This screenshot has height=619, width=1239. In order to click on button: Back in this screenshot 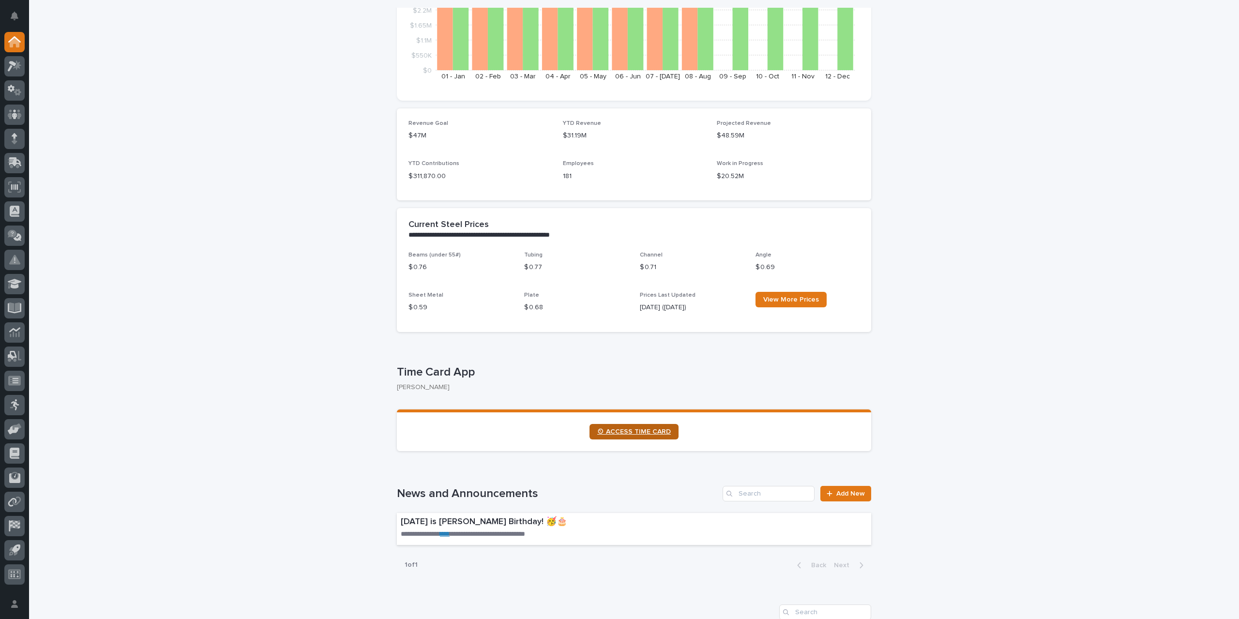, I will do `click(810, 565)`.